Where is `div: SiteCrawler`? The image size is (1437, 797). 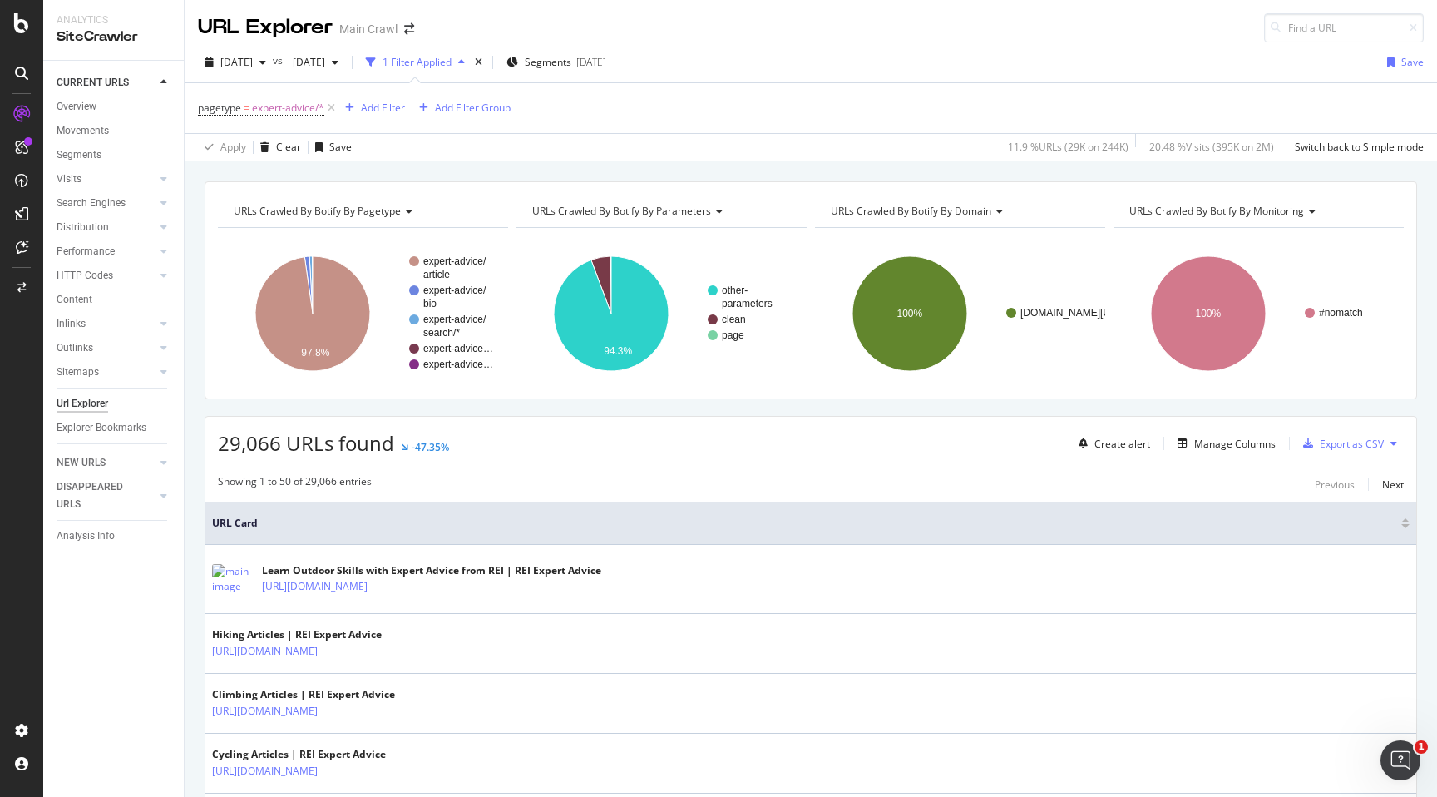
div: SiteCrawler is located at coordinates (113, 37).